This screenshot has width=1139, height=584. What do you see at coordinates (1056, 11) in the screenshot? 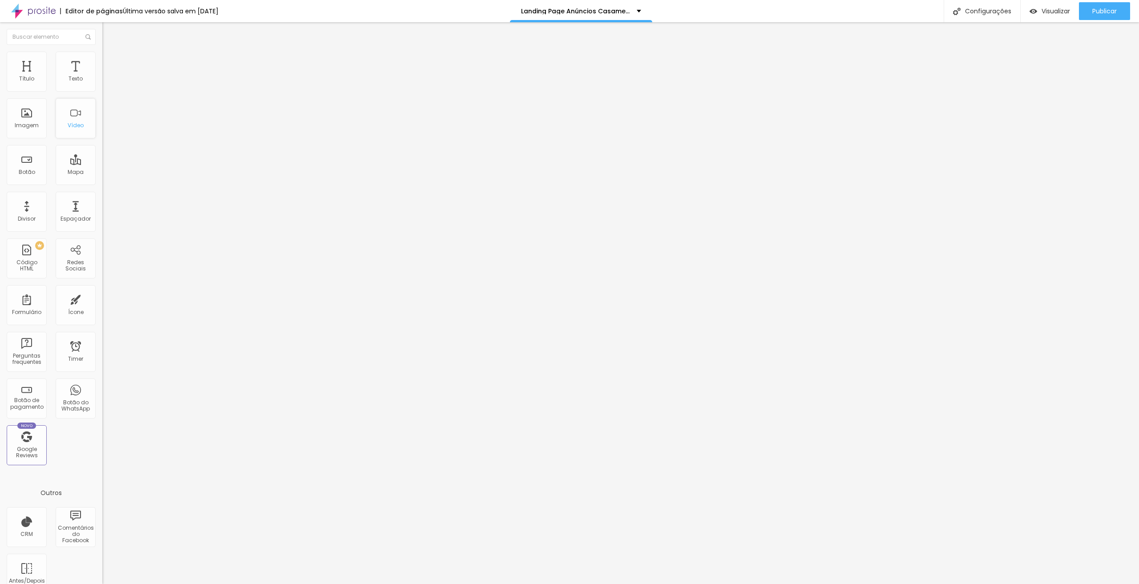
I see `span: Visualizar` at bounding box center [1056, 11].